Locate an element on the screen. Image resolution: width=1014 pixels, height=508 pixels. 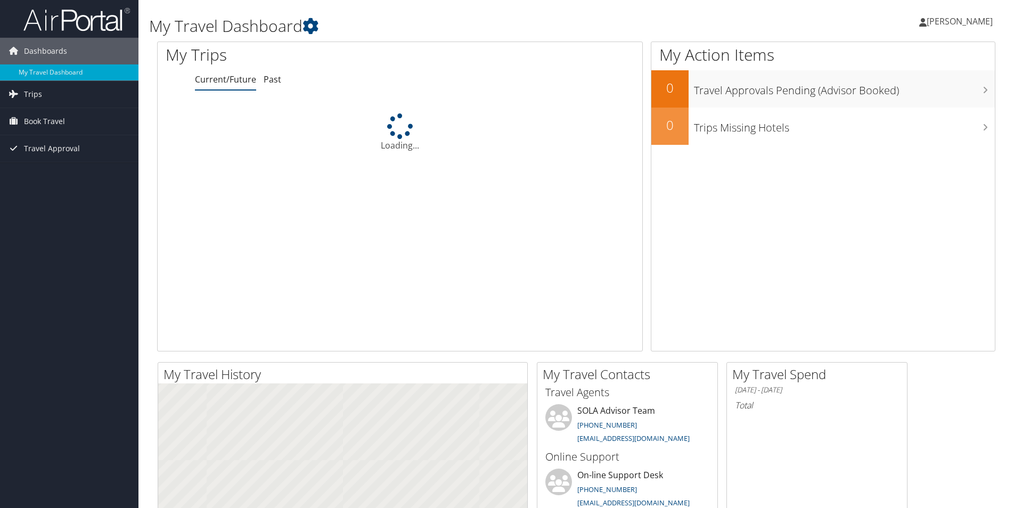
h1: My Trips is located at coordinates (299, 55).